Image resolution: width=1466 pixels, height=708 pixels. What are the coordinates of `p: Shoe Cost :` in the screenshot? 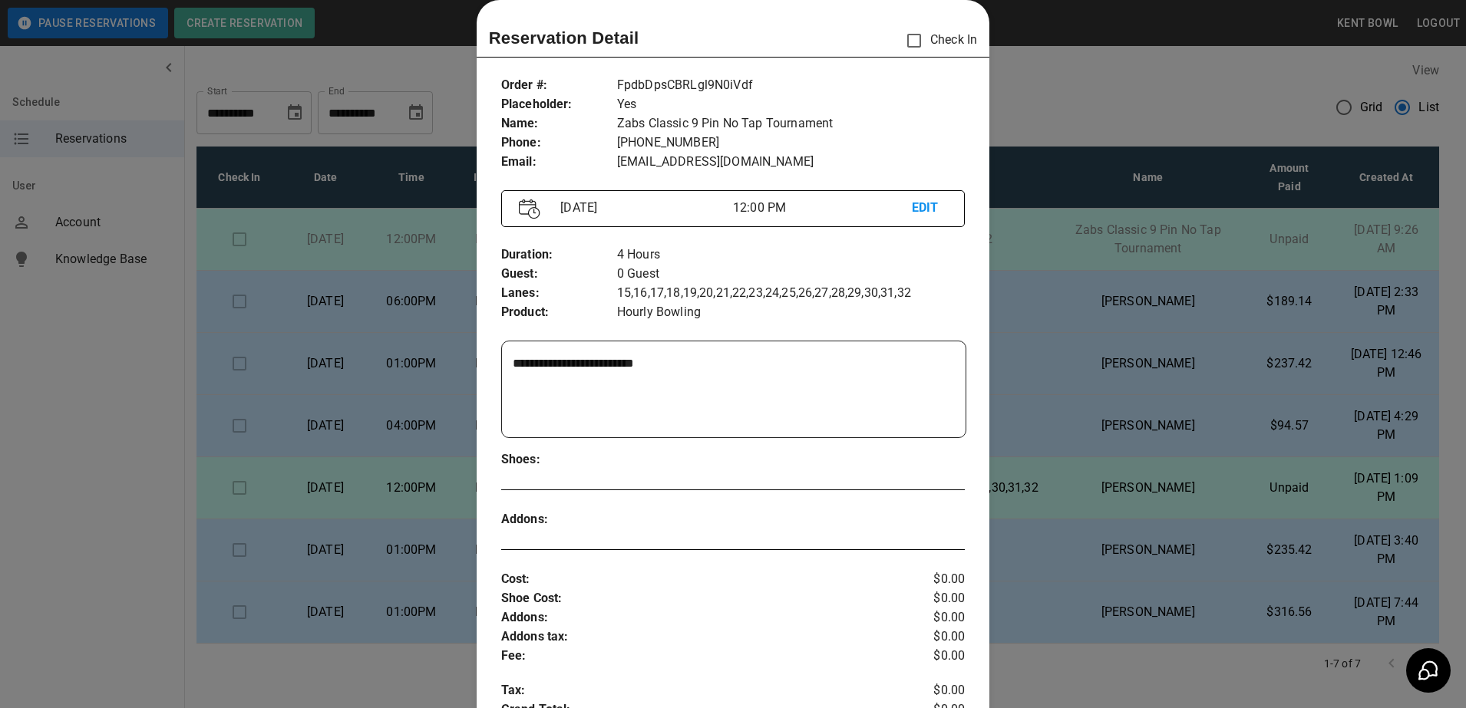 It's located at (694, 599).